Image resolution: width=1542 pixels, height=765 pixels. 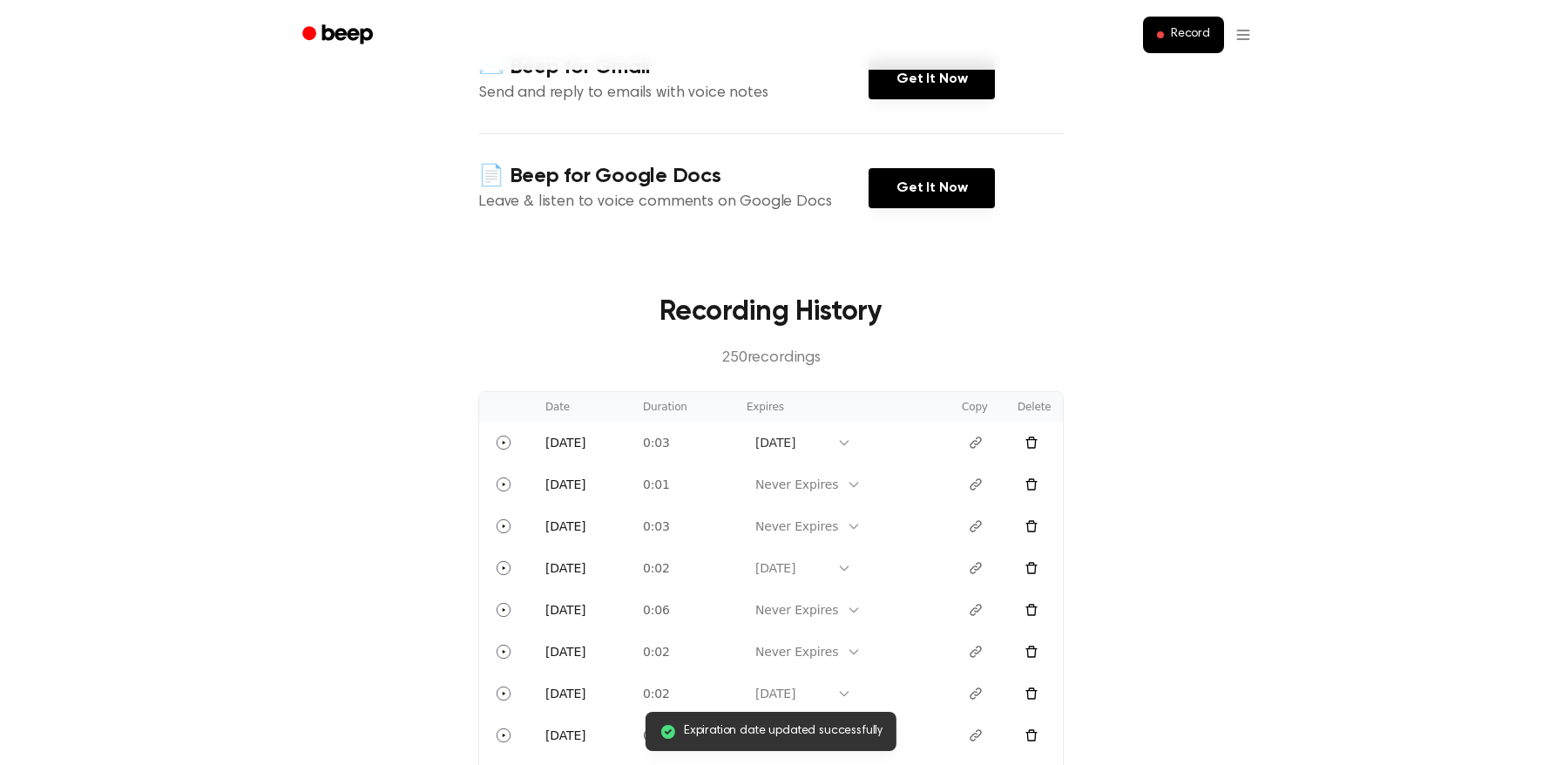 I want to click on span: Expiration date updated successfully, so click(x=783, y=731).